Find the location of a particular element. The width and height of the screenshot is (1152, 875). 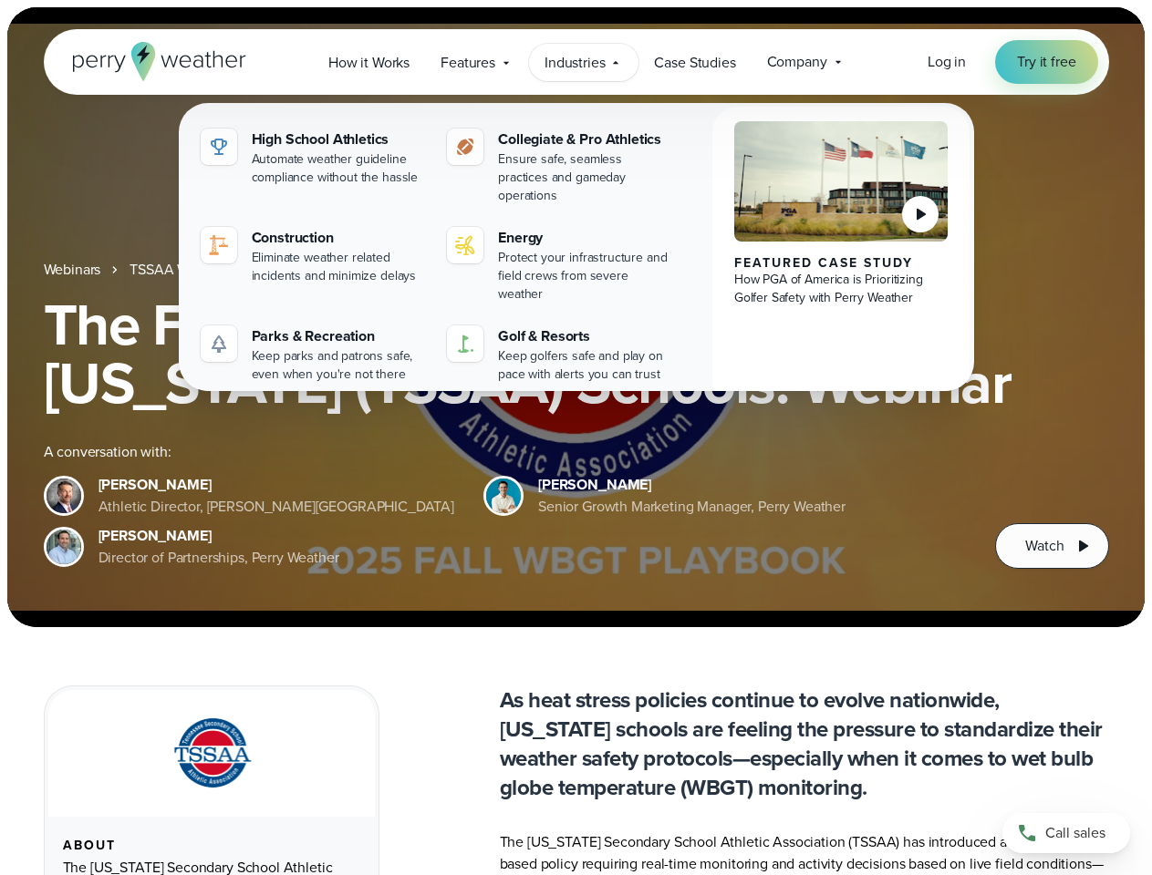

img: PGA of America, Frisco Campus is located at coordinates (841, 181).